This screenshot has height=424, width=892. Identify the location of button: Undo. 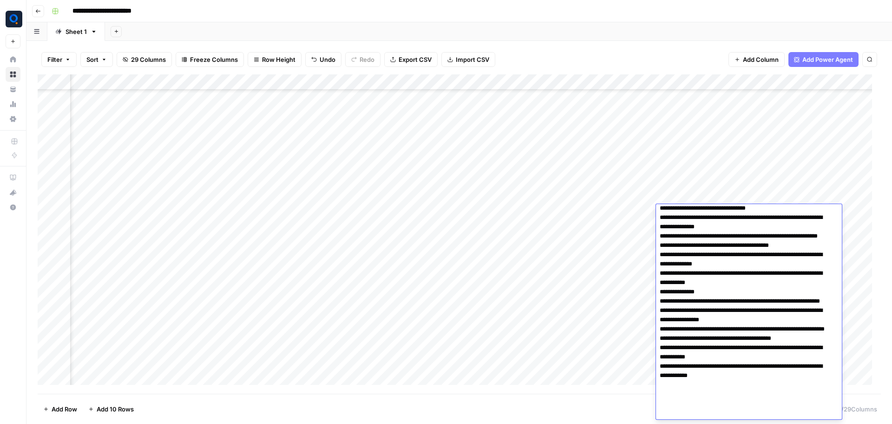
(324, 59).